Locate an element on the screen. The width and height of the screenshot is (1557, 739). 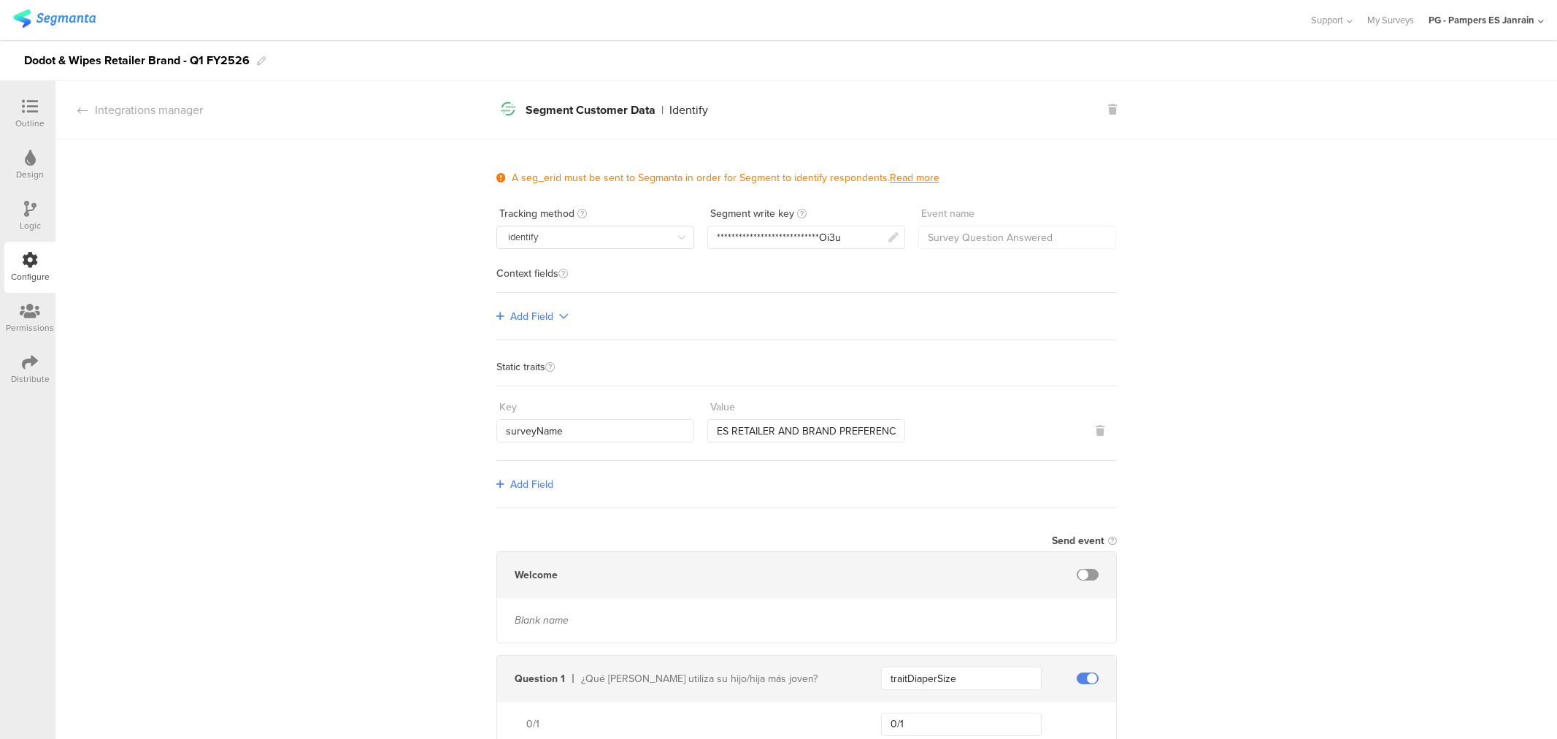
img: segmanta logo is located at coordinates (54, 18).